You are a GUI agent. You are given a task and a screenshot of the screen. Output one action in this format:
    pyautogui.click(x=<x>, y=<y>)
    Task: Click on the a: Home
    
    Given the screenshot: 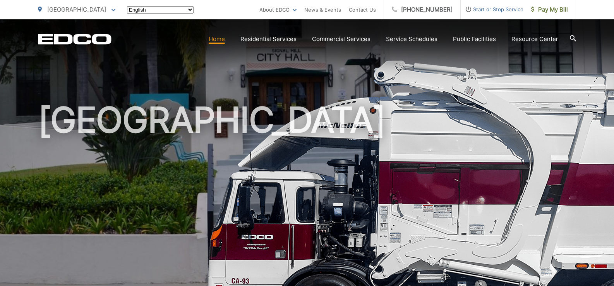 What is the action you would take?
    pyautogui.click(x=217, y=39)
    